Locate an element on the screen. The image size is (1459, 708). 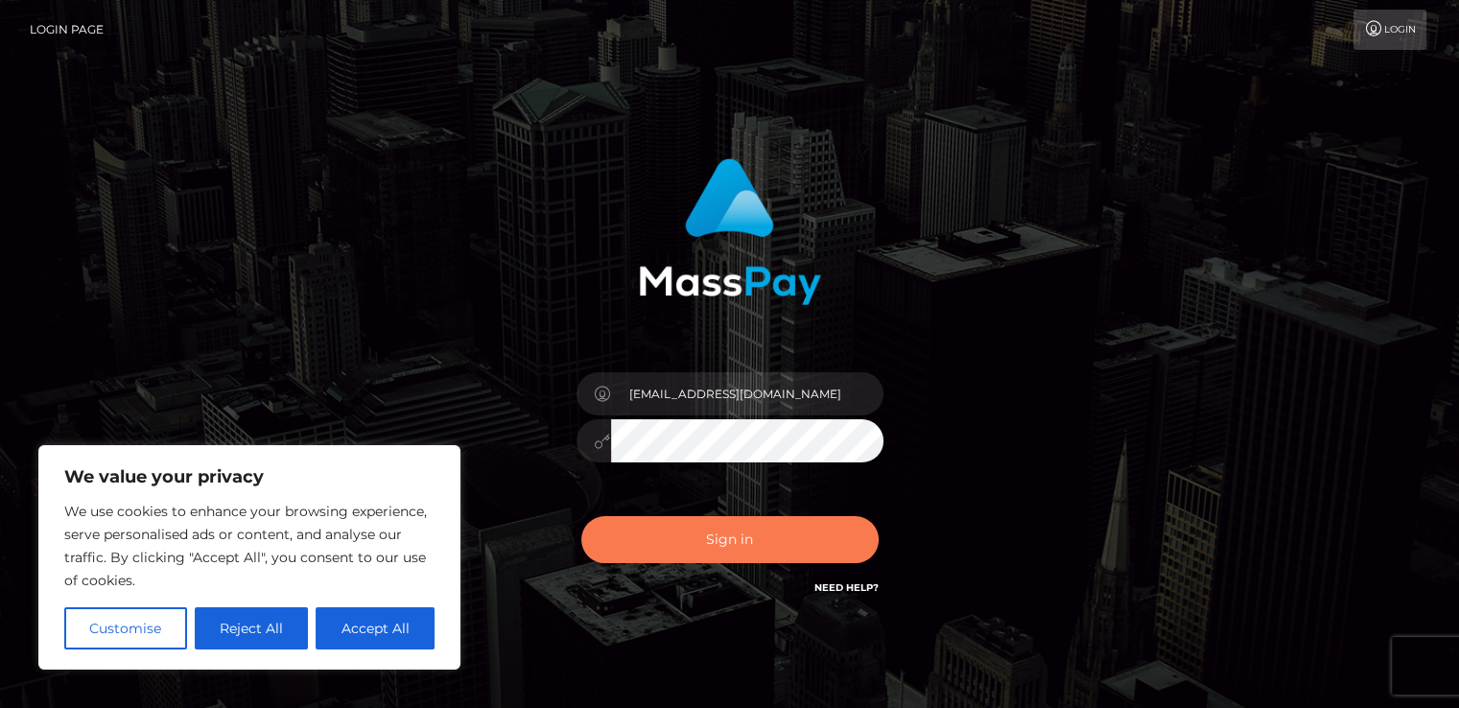
div: We value your privacy is located at coordinates (249, 557).